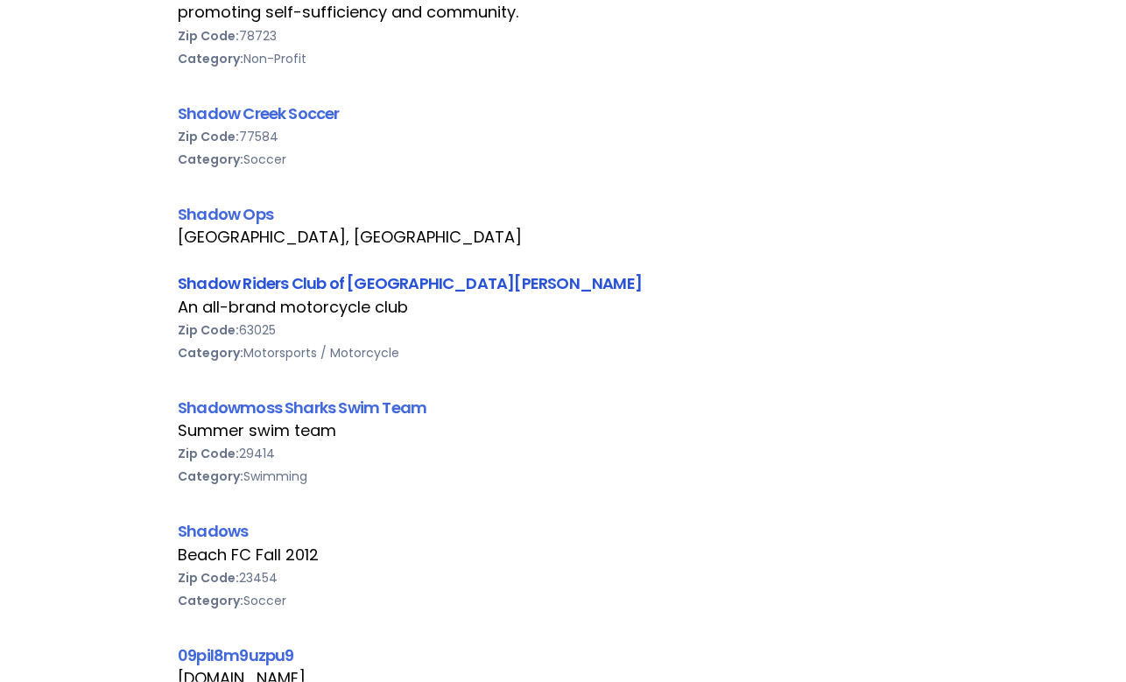 The height and width of the screenshot is (682, 1126). What do you see at coordinates (563, 59) in the screenshot?
I see `div: Non-Profit` at bounding box center [563, 59].